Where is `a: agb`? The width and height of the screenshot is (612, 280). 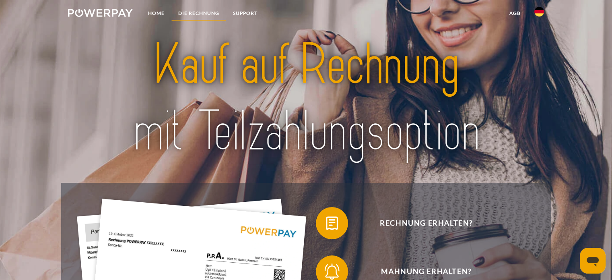
a: agb is located at coordinates (515, 13).